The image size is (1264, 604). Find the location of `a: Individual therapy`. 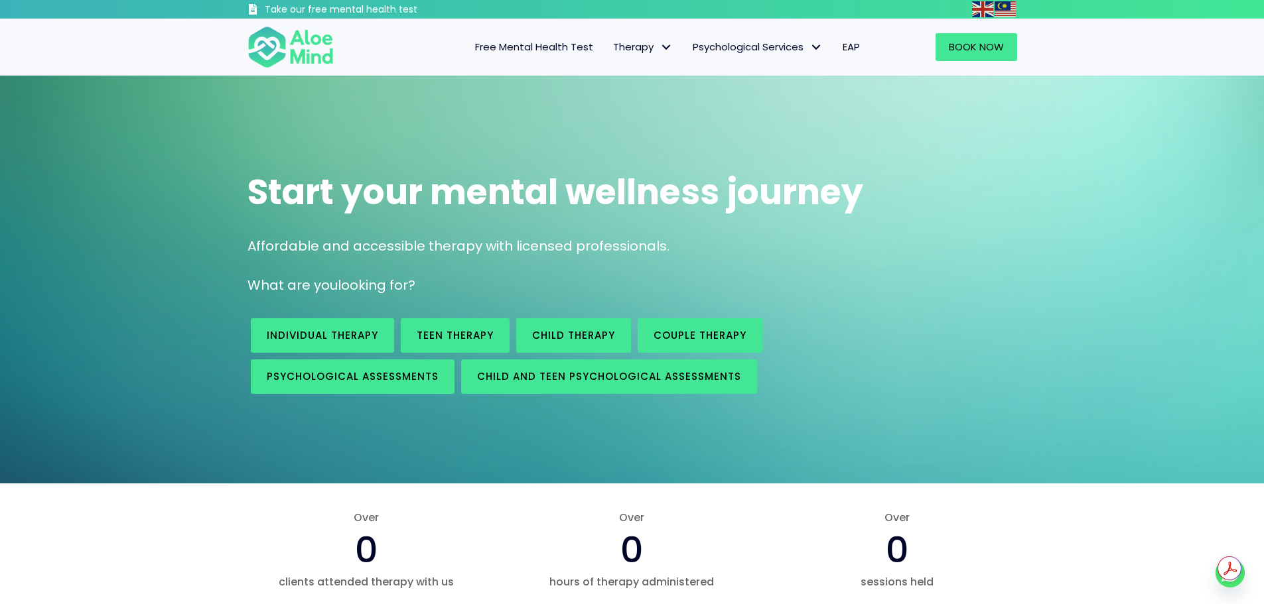

a: Individual therapy is located at coordinates (322, 336).